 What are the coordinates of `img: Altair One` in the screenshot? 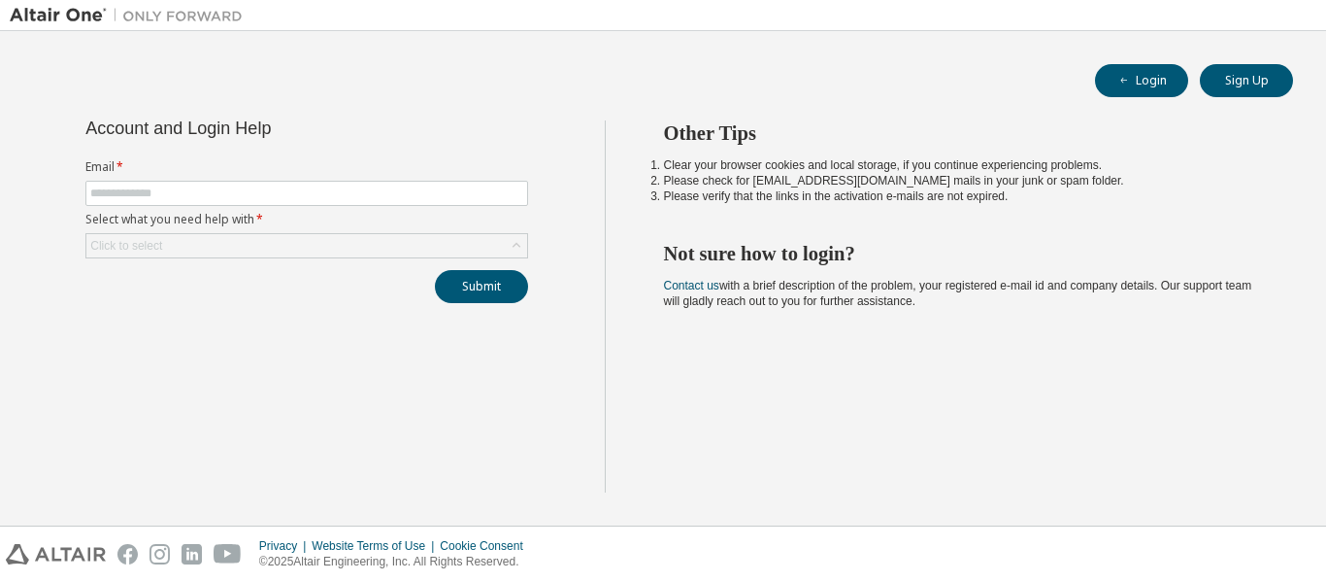 It's located at (131, 16).